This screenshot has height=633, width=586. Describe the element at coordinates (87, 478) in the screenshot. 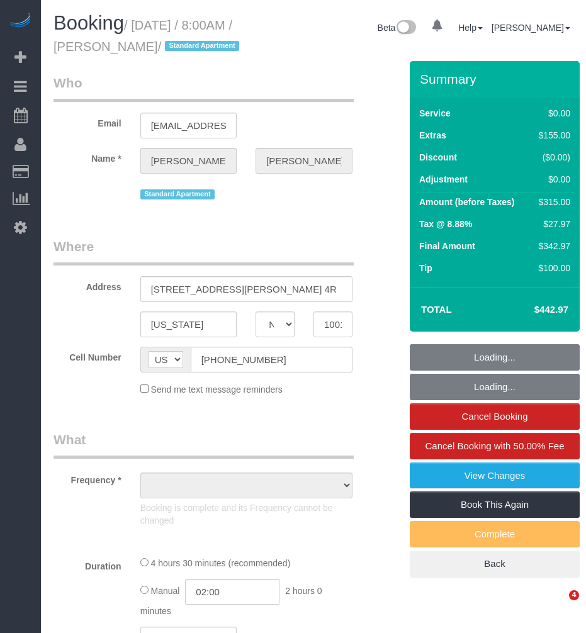

I see `label: Frequency *` at that location.